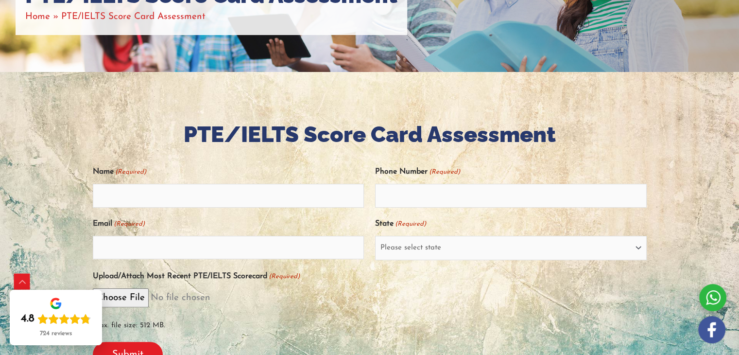  What do you see at coordinates (37, 17) in the screenshot?
I see `span: Home` at bounding box center [37, 17].